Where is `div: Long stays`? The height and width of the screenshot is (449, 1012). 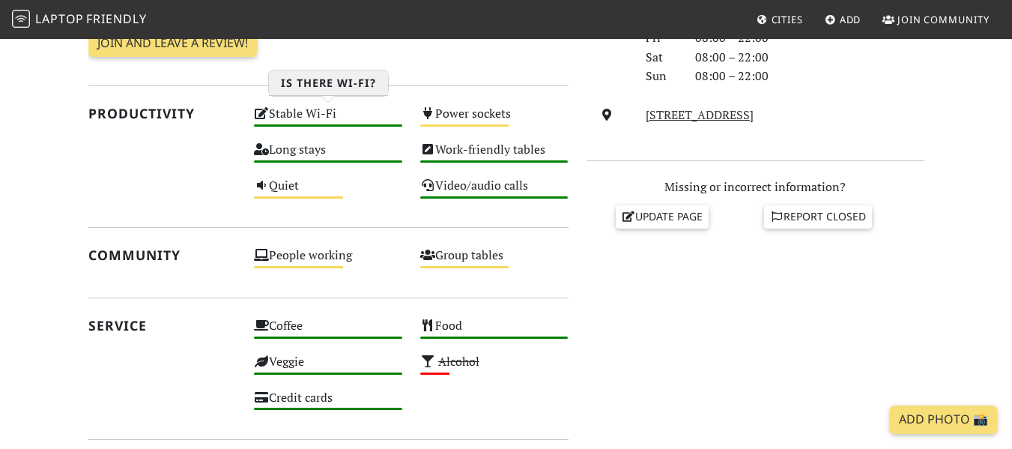
div: Long stays is located at coordinates (328, 157).